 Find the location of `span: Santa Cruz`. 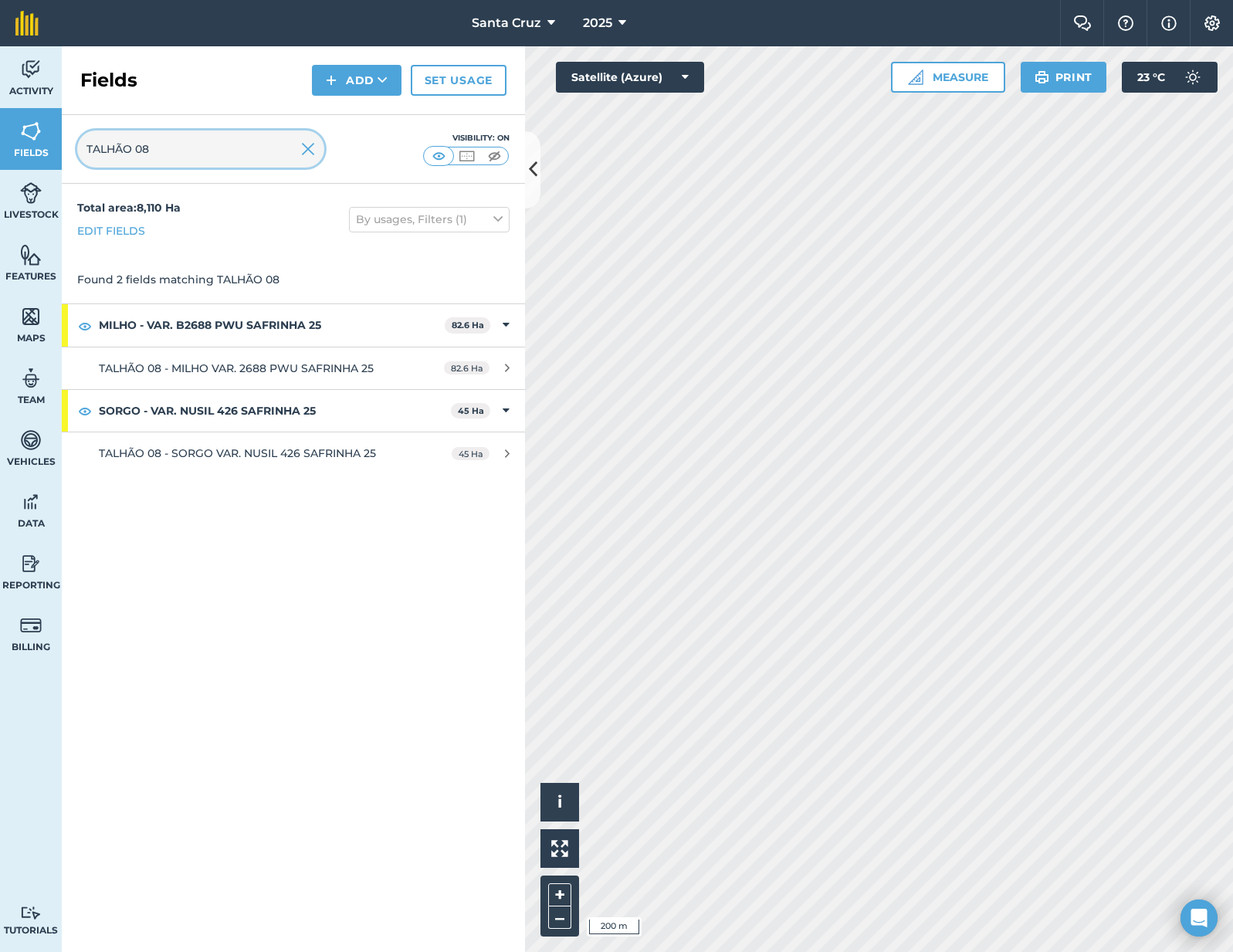

span: Santa Cruz is located at coordinates (507, 23).